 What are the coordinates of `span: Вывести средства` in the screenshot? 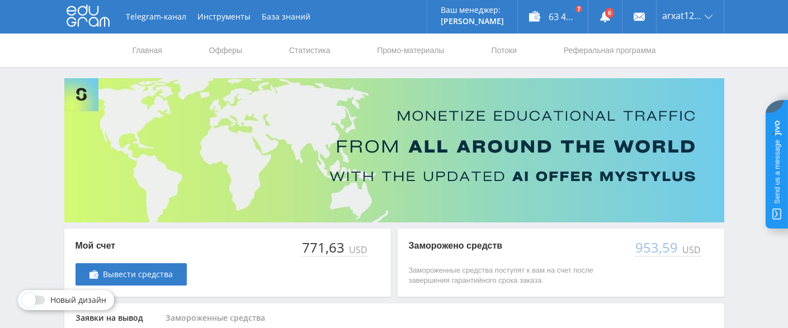 It's located at (138, 275).